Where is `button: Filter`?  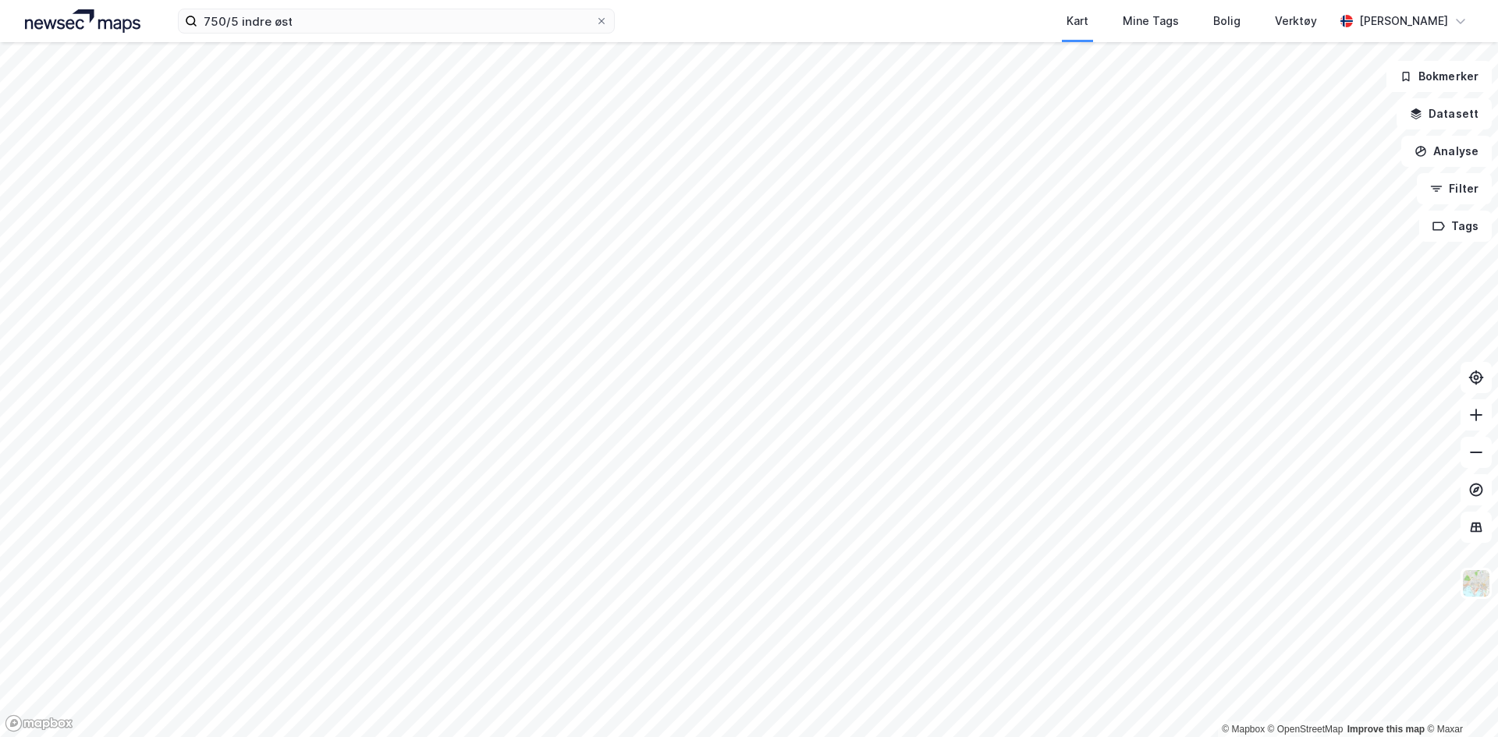
button: Filter is located at coordinates (1454, 189).